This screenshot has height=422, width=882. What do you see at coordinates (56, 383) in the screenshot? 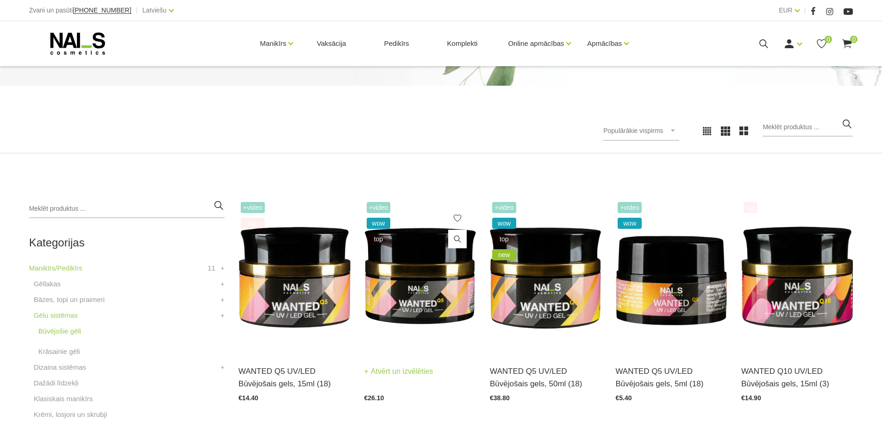
I see `a: Dažādi līdzekļi` at bounding box center [56, 383].